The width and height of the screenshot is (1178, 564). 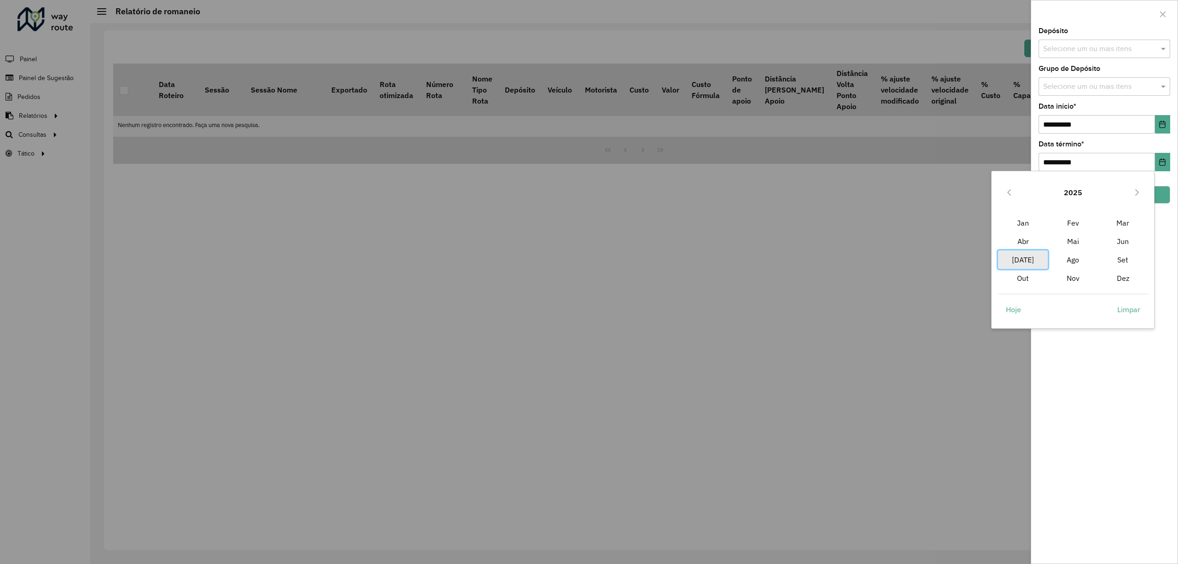 What do you see at coordinates (1137, 192) in the screenshot?
I see `button: Next Year` at bounding box center [1137, 192].